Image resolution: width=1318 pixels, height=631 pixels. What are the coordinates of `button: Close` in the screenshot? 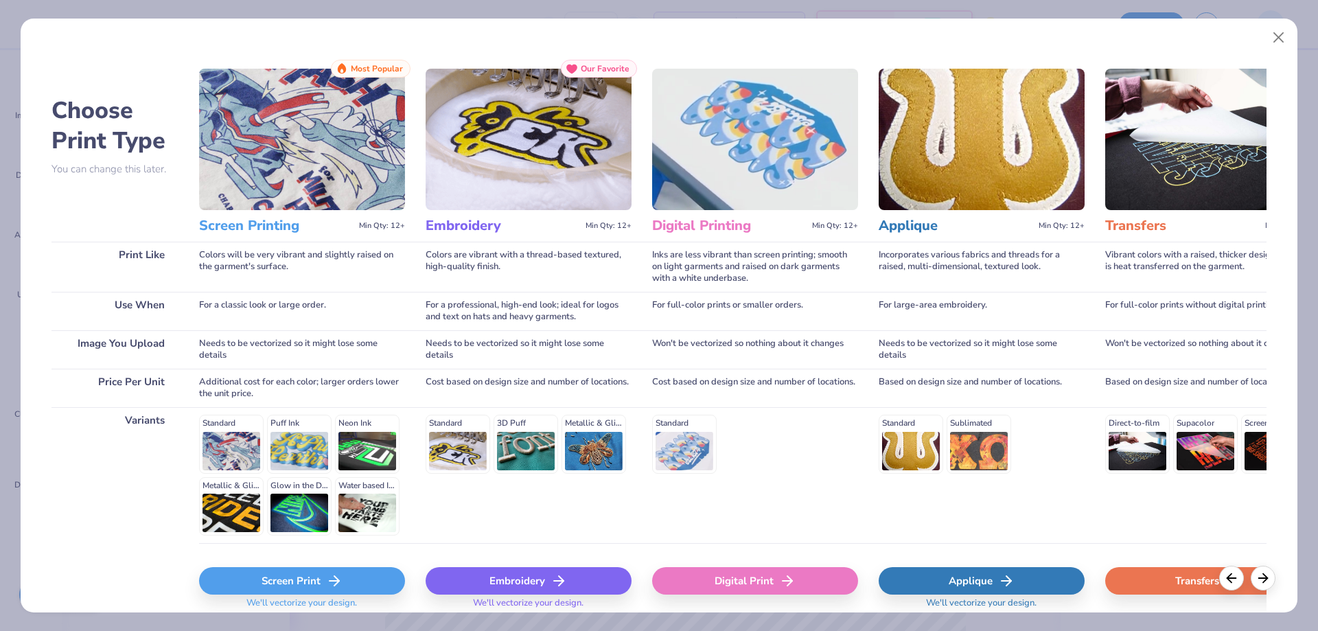 It's located at (1279, 38).